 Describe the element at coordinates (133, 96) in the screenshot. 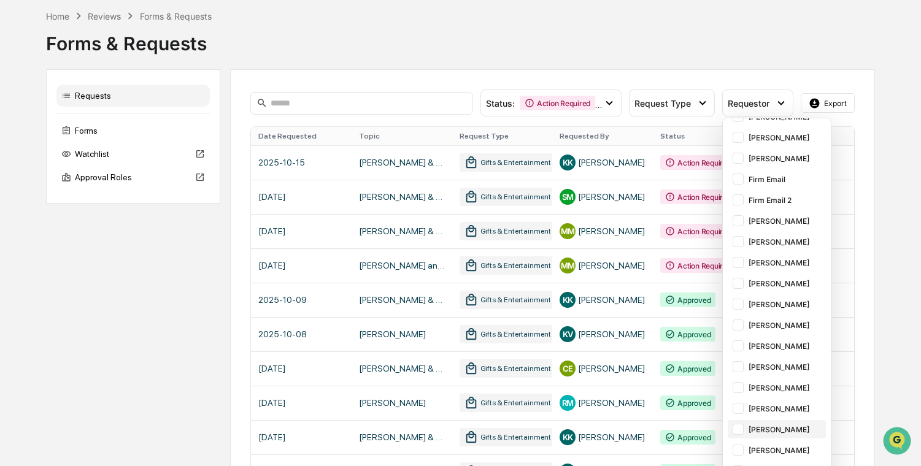

I see `div: Requests` at that location.